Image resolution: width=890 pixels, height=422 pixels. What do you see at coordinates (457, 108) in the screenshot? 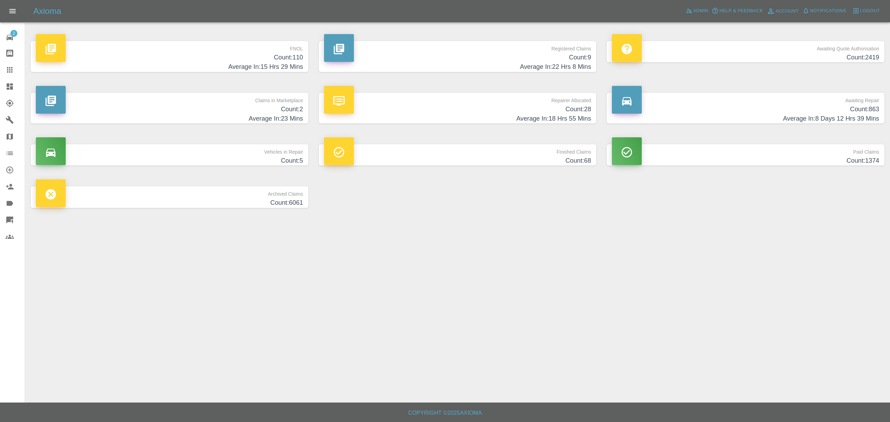
I see `a: Repairer AllocatedCount:28Average In:18 Hrs 55 Mins` at bounding box center [457, 108].